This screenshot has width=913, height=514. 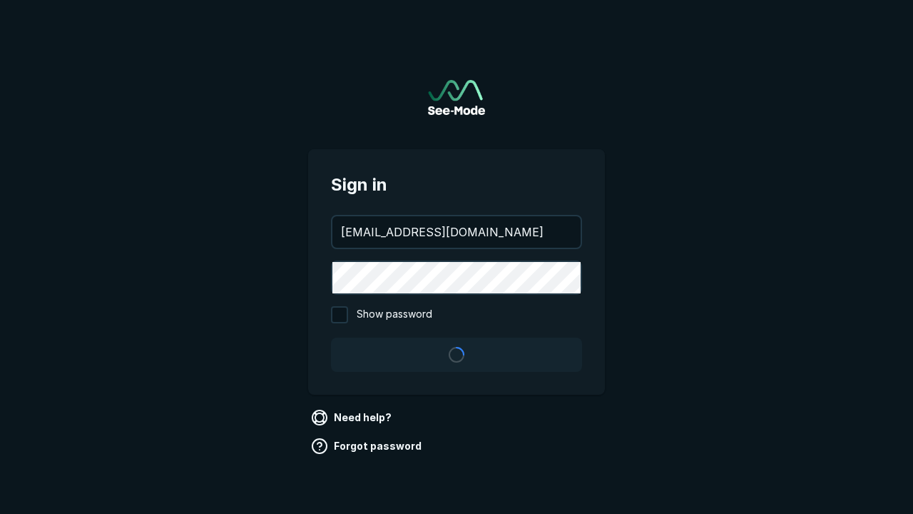 What do you see at coordinates (457, 97) in the screenshot?
I see `a: Go to sign in` at bounding box center [457, 97].